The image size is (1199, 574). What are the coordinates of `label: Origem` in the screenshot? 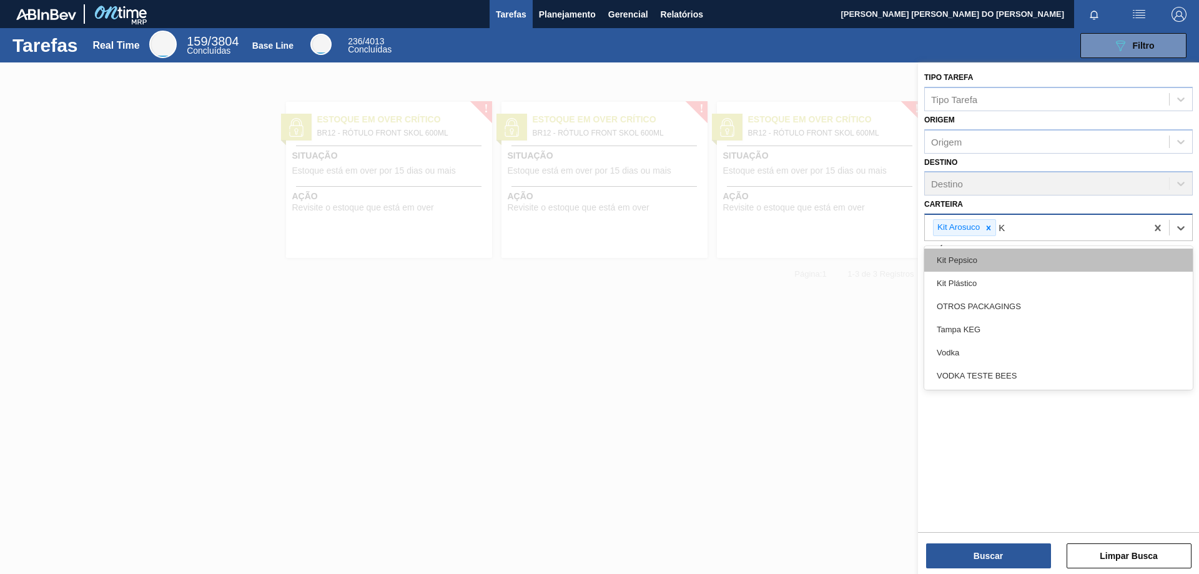 It's located at (939, 120).